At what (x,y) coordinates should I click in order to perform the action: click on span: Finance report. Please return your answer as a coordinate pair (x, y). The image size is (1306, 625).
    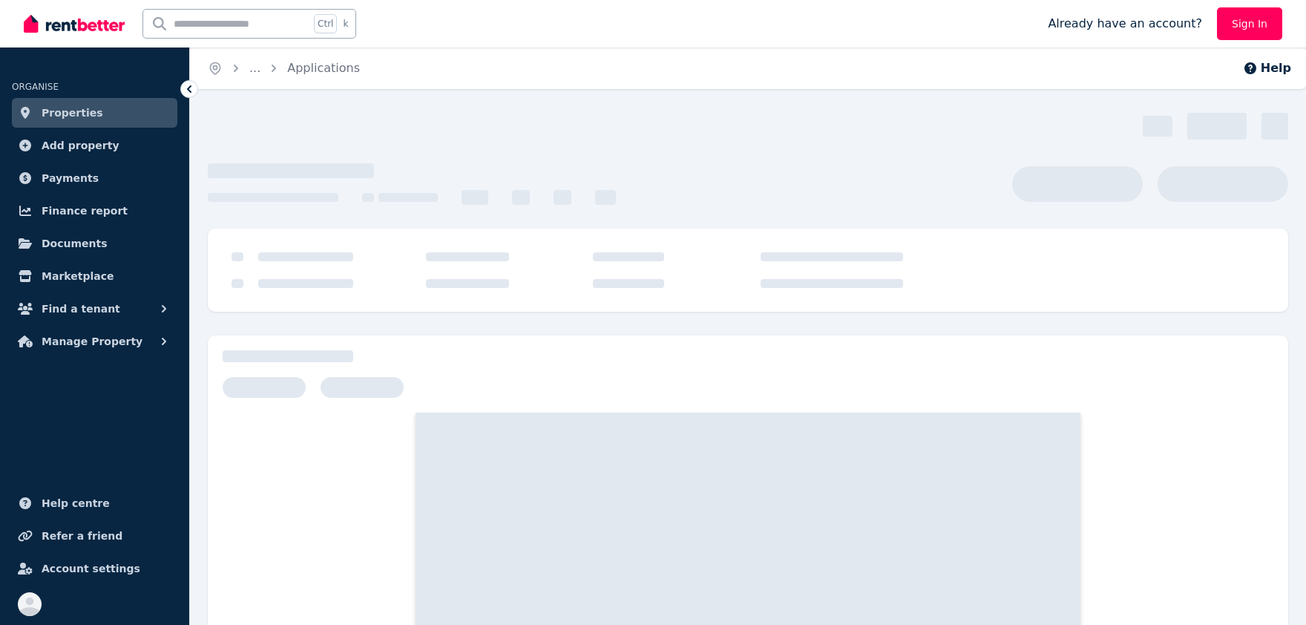
    Looking at the image, I should click on (85, 211).